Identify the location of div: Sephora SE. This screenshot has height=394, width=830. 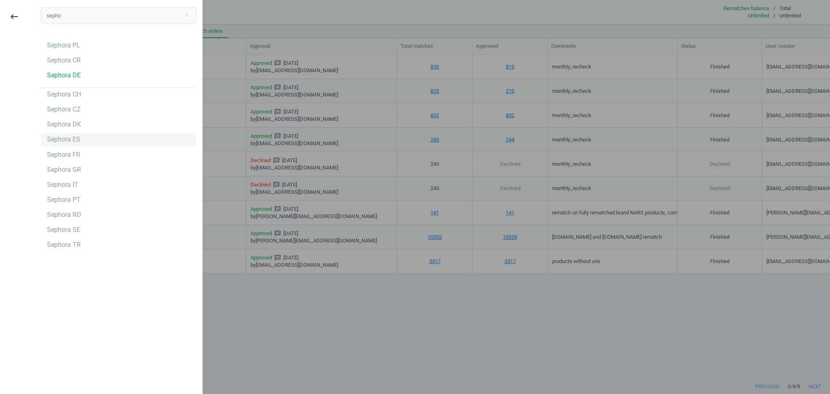
(64, 230).